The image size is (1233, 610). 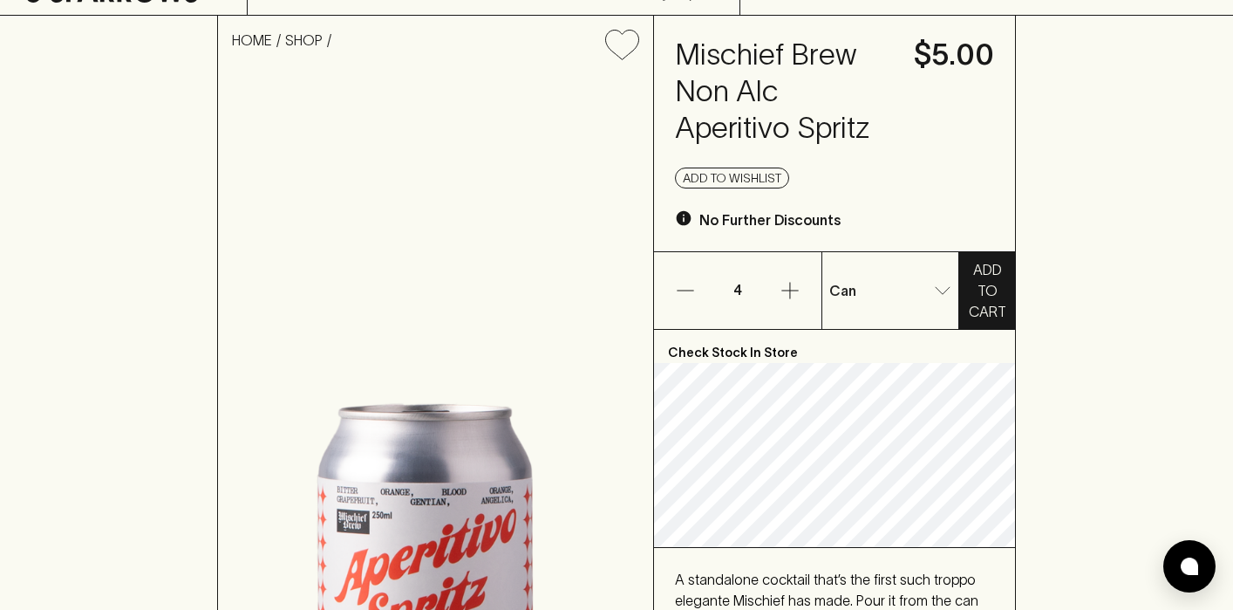 What do you see at coordinates (304, 40) in the screenshot?
I see `a: SHOP` at bounding box center [304, 40].